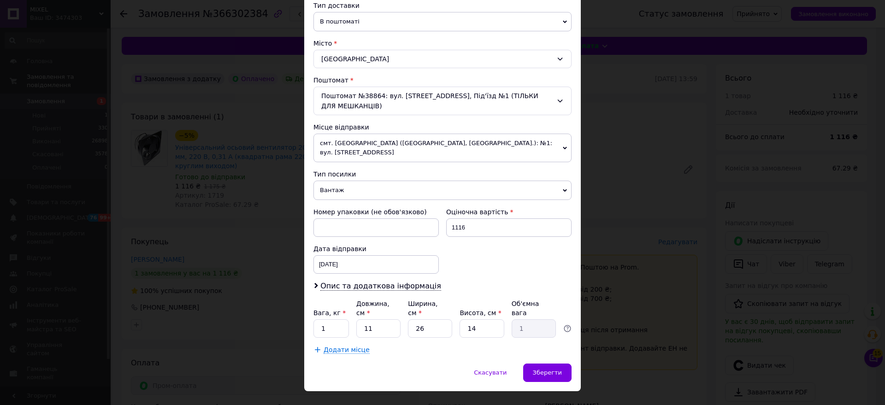 Image resolution: width=885 pixels, height=405 pixels. I want to click on label: Висота, см, so click(480, 313).